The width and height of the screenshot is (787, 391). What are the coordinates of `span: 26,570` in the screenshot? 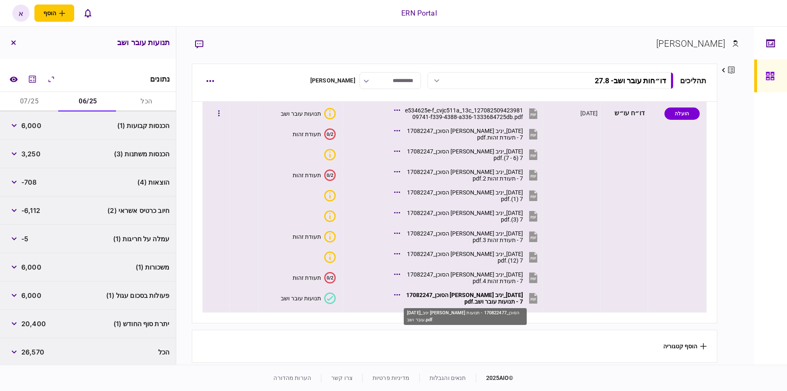 It's located at (33, 352).